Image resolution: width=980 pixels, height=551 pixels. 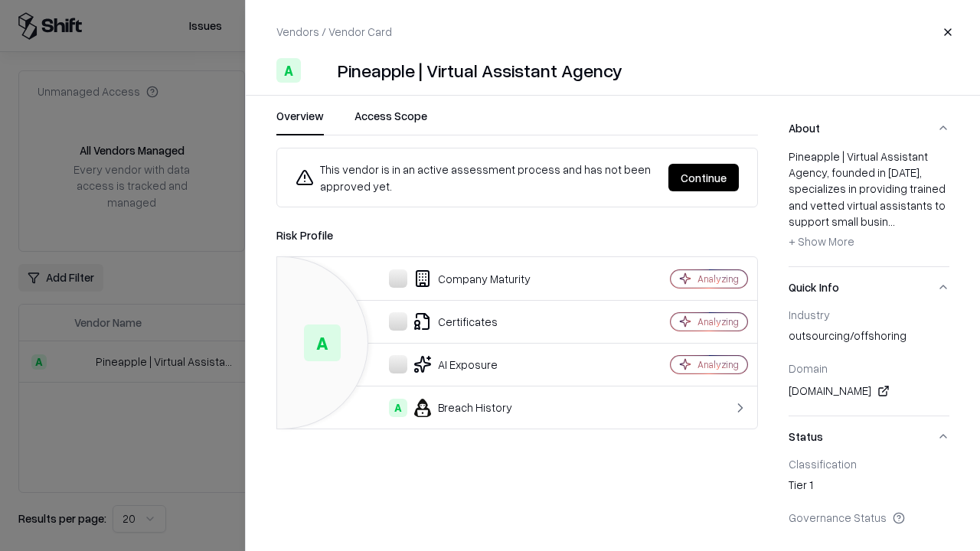 I want to click on img: Pineapple | Virtual Assistant Agency, so click(x=319, y=70).